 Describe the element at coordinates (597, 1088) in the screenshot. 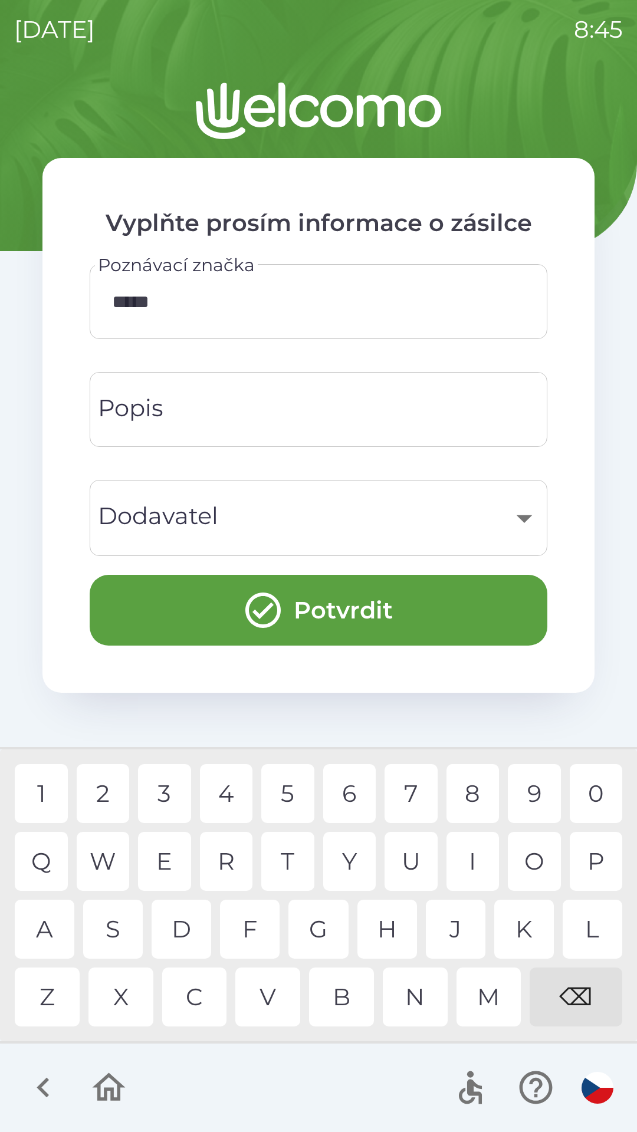

I see `img: cs flag` at that location.